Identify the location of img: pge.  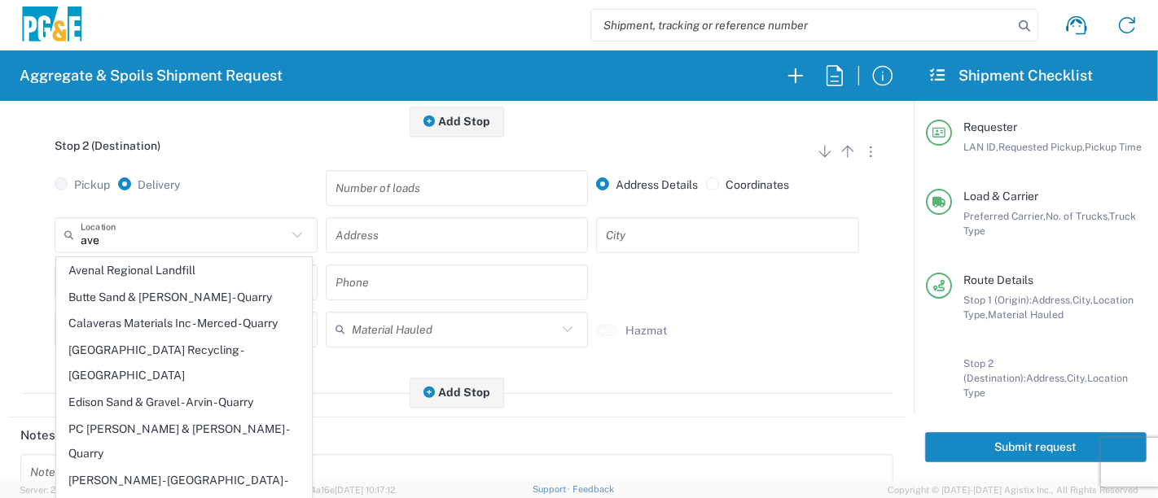
(52, 25).